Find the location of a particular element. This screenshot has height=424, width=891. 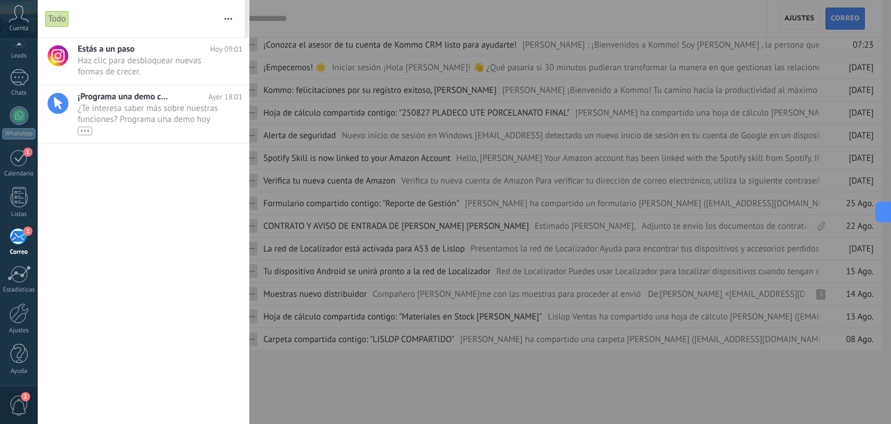

span: ¿Te interesa saber más sobre nuestras funciones? Programa una demo hoy mismo! is located at coordinates (149, 119).